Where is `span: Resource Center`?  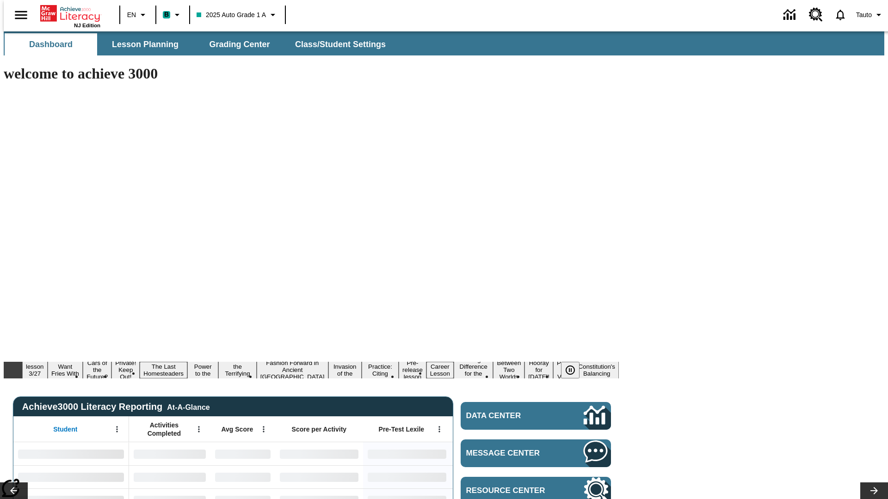
span: Resource Center is located at coordinates (511, 491).